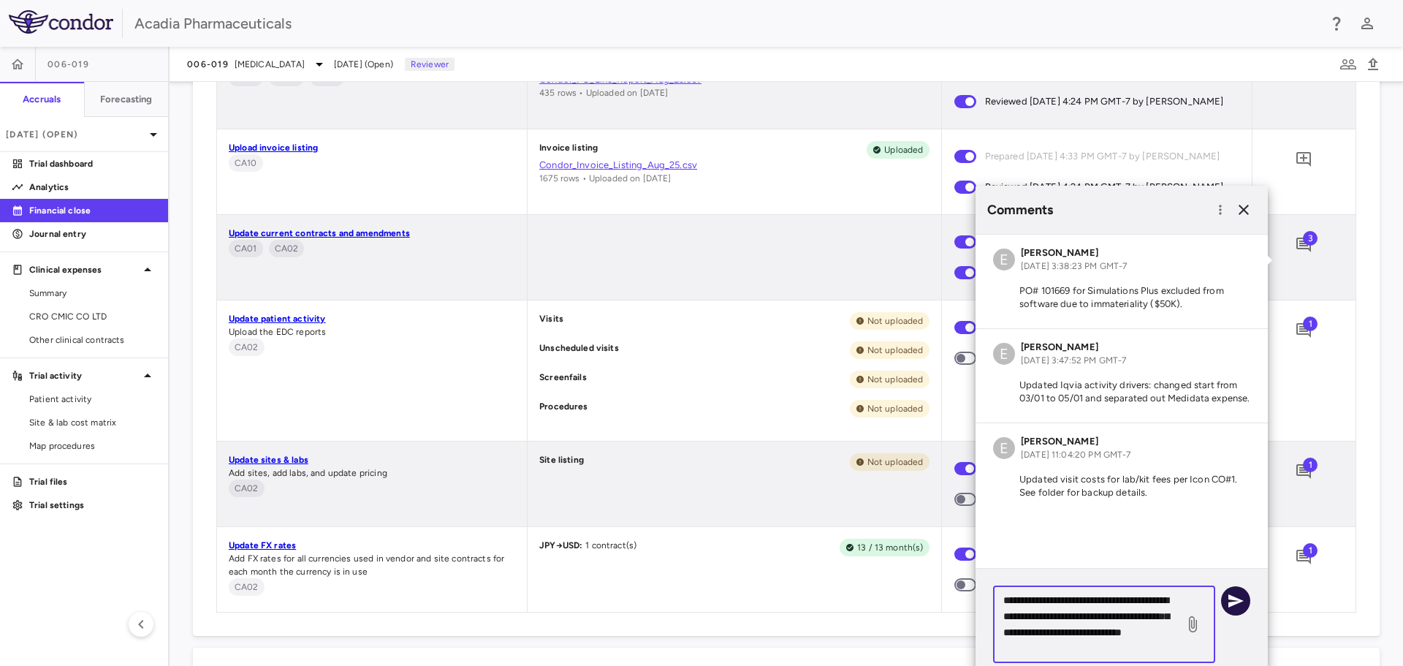 Image resolution: width=1403 pixels, height=666 pixels. What do you see at coordinates (93, 446) in the screenshot?
I see `span: Map procedures` at bounding box center [93, 446].